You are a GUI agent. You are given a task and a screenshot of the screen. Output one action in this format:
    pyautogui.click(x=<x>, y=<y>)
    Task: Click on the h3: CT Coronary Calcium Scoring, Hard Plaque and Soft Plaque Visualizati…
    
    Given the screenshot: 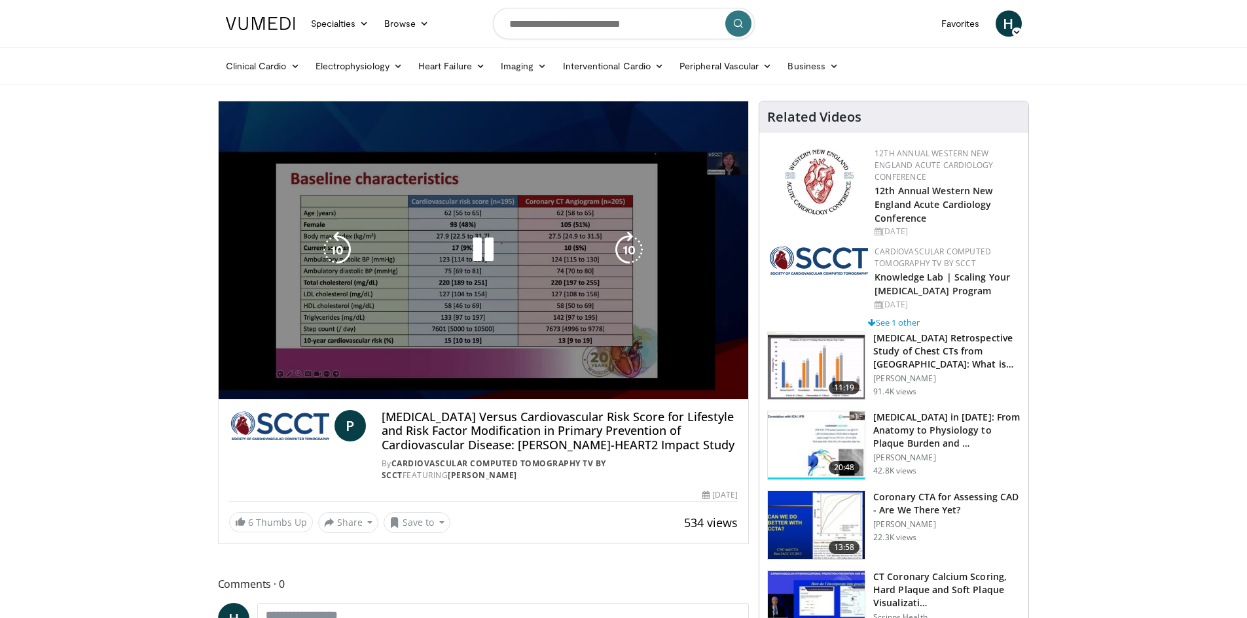 What is the action you would take?
    pyautogui.click(x=946, y=590)
    